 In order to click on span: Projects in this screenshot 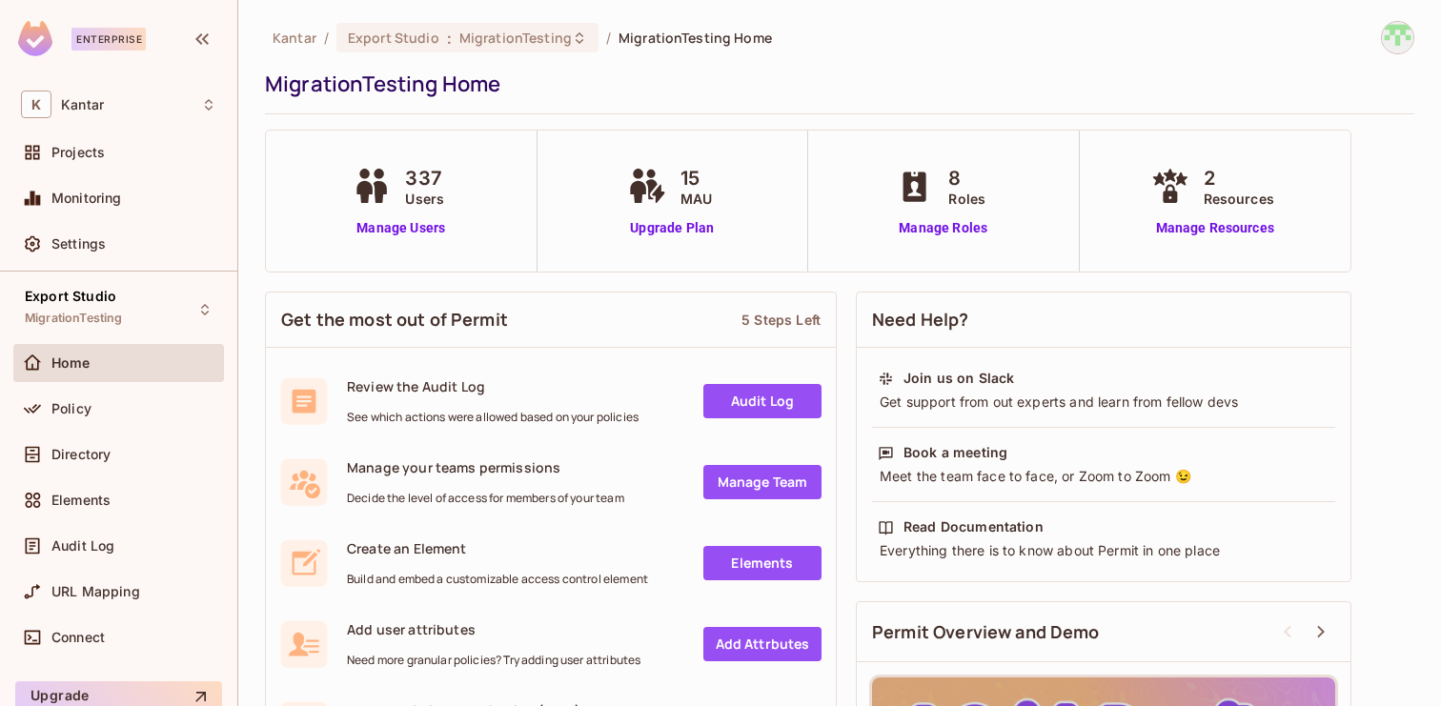, I will do `click(78, 152)`.